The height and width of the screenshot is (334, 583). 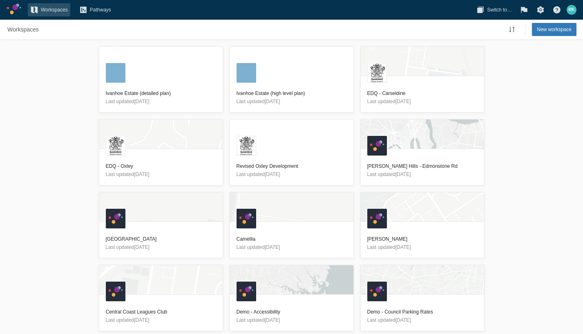 What do you see at coordinates (292, 311) in the screenshot?
I see `h3: Demo - Accessibility` at bounding box center [292, 311].